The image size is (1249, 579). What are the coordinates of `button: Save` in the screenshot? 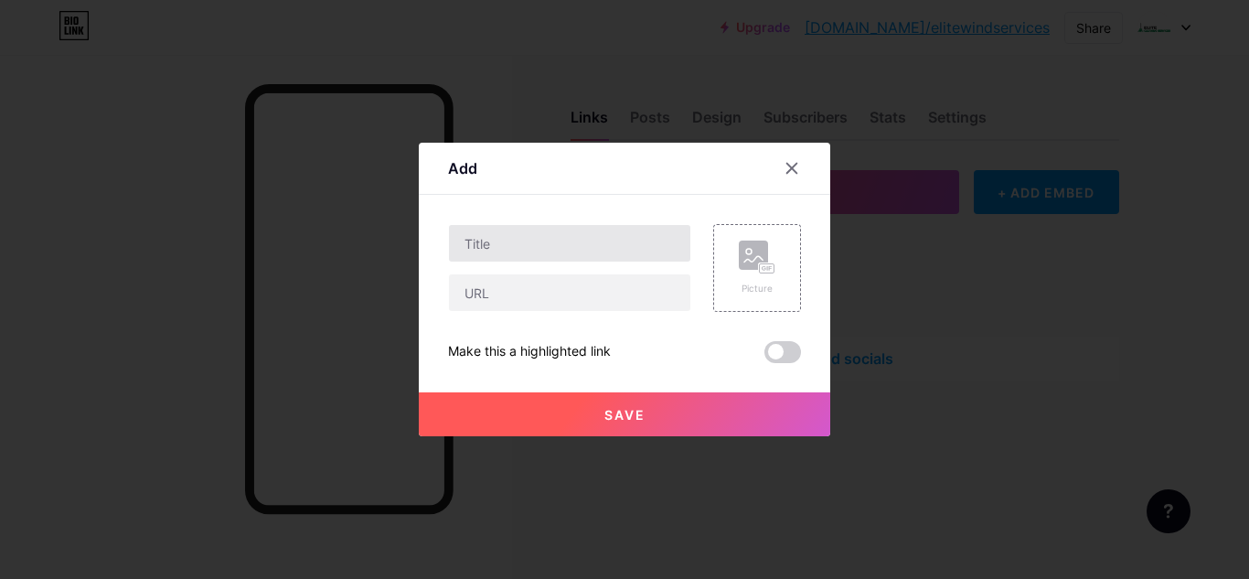 It's located at (624, 414).